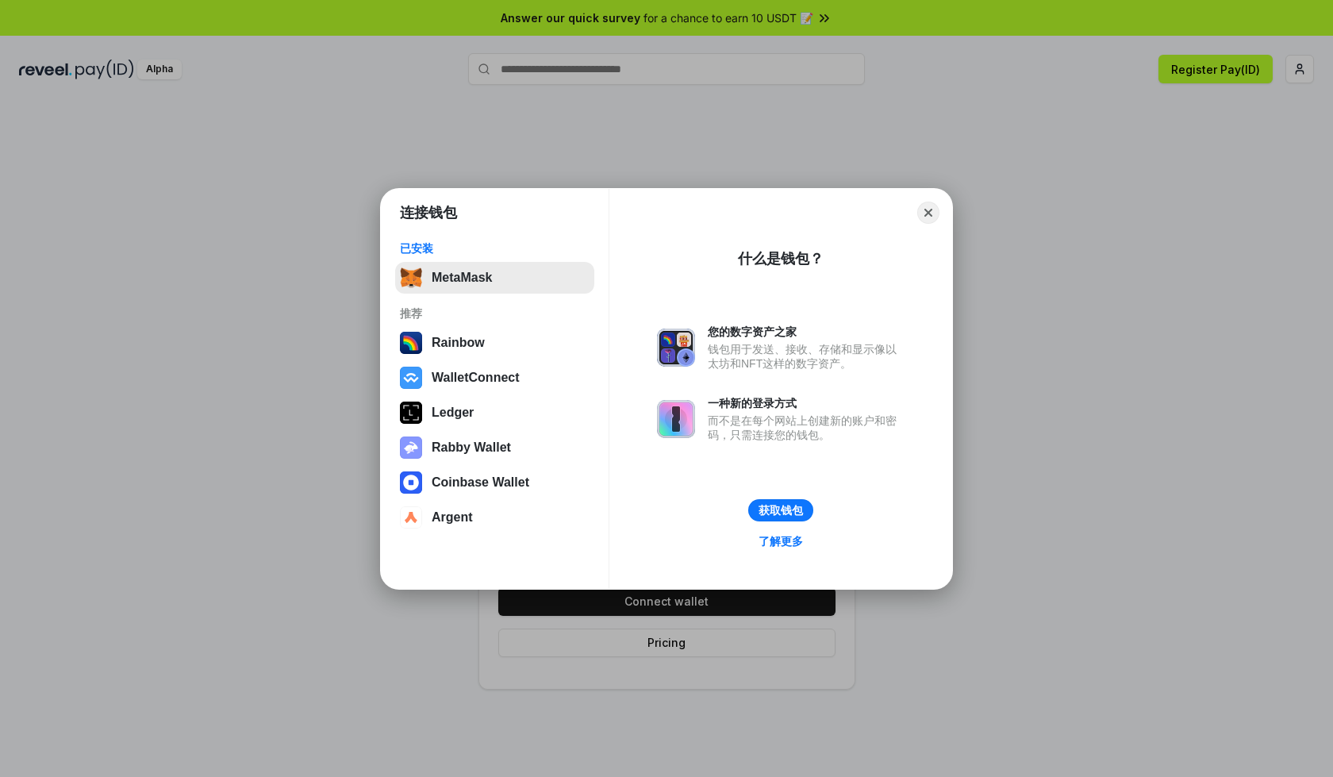 Image resolution: width=1333 pixels, height=777 pixels. What do you see at coordinates (781, 510) in the screenshot?
I see `button: 获取钱包` at bounding box center [781, 510].